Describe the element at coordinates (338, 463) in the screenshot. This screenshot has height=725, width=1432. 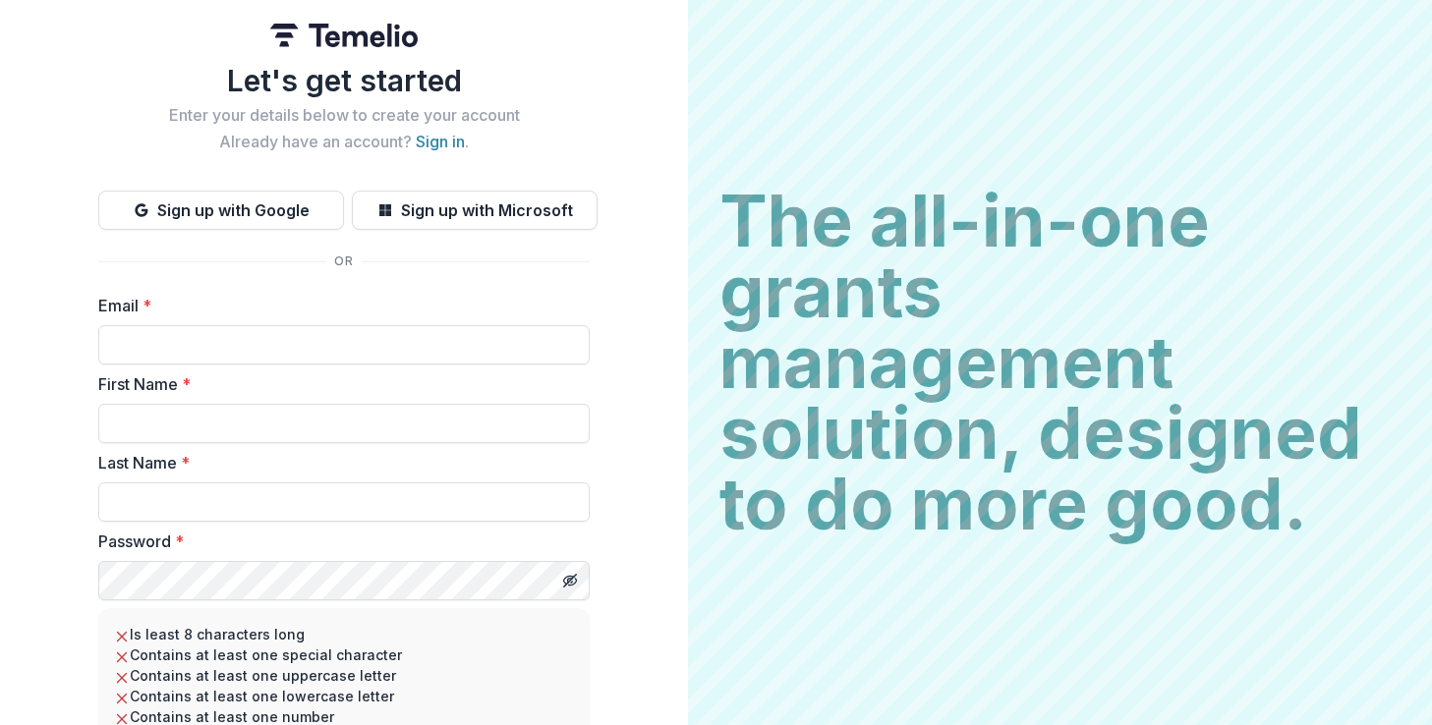
I see `label: Last Name` at that location.